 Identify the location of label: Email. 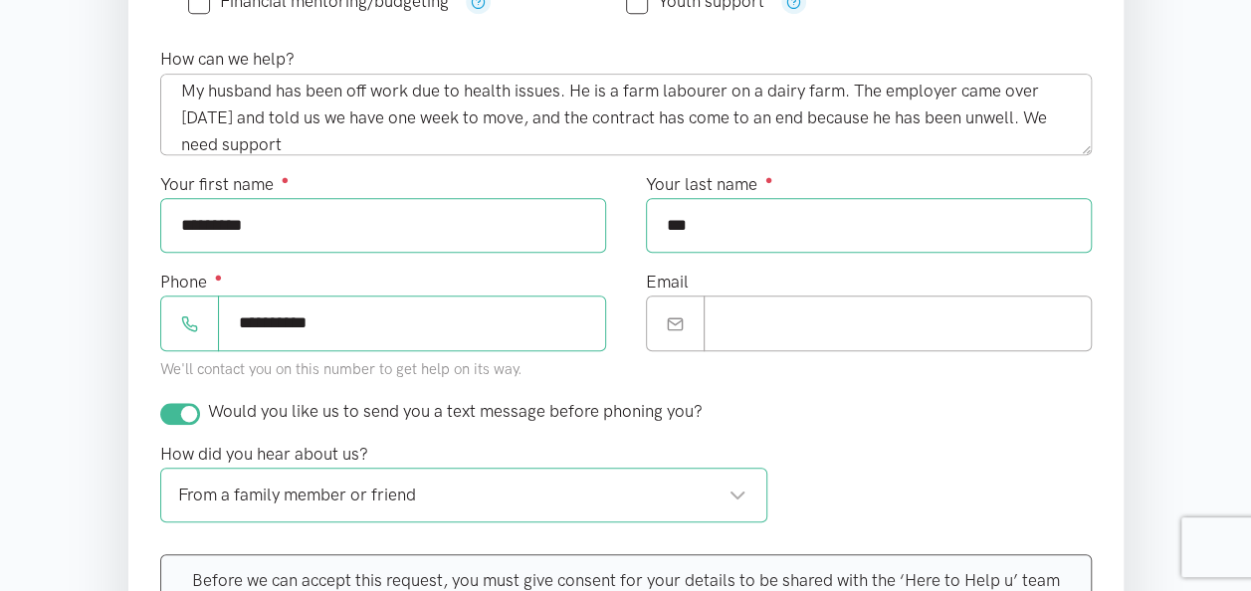
(667, 282).